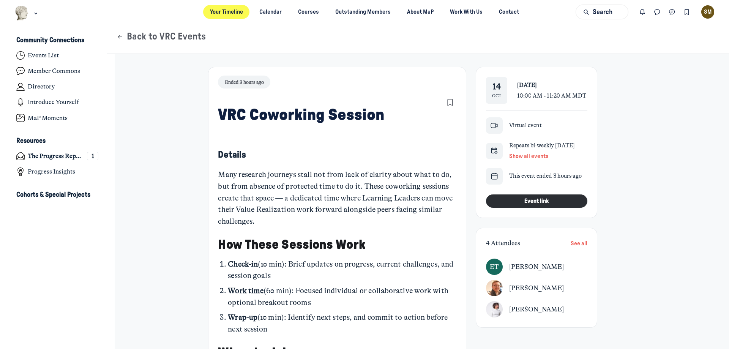  What do you see at coordinates (658, 12) in the screenshot?
I see `button: Direct messages` at bounding box center [658, 12].